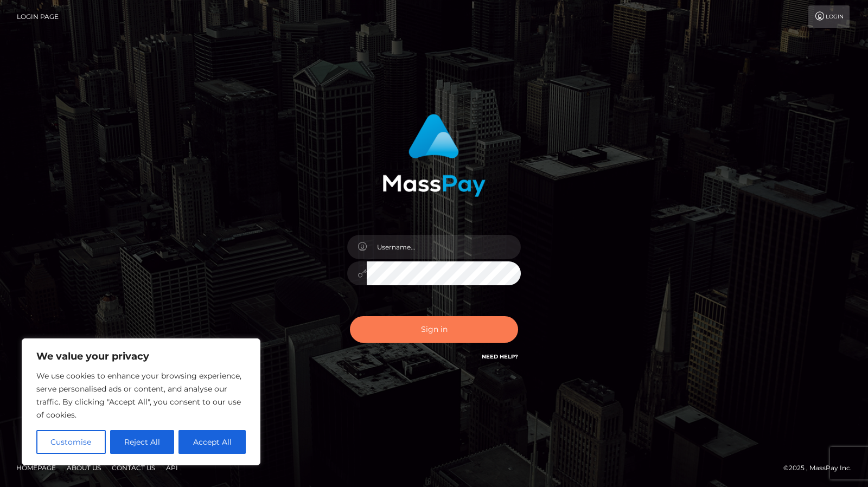  What do you see at coordinates (141, 356) in the screenshot?
I see `p: We value your privacy` at bounding box center [141, 356].